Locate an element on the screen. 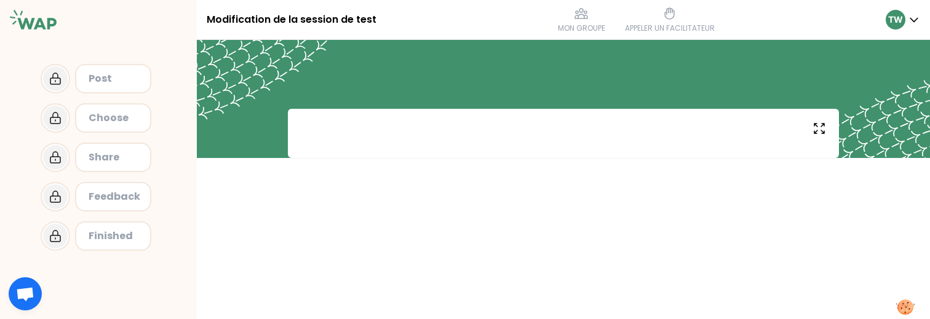 This screenshot has height=319, width=930. div: Share is located at coordinates (114, 158).